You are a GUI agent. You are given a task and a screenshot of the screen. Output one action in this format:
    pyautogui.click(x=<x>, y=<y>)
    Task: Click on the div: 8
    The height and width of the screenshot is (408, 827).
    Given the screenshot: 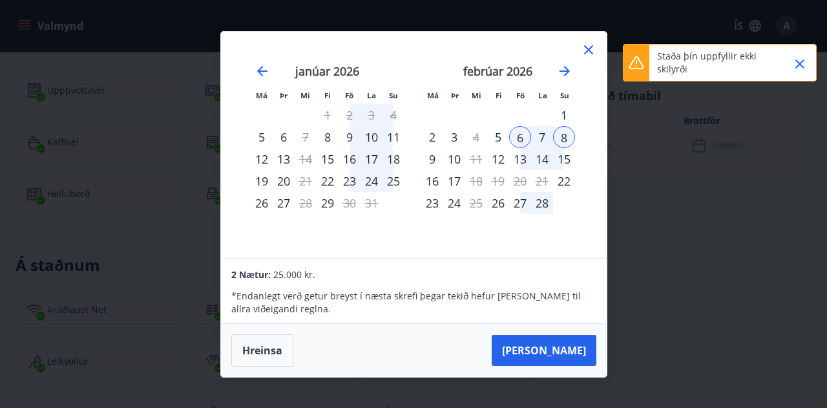 What is the action you would take?
    pyautogui.click(x=564, y=137)
    